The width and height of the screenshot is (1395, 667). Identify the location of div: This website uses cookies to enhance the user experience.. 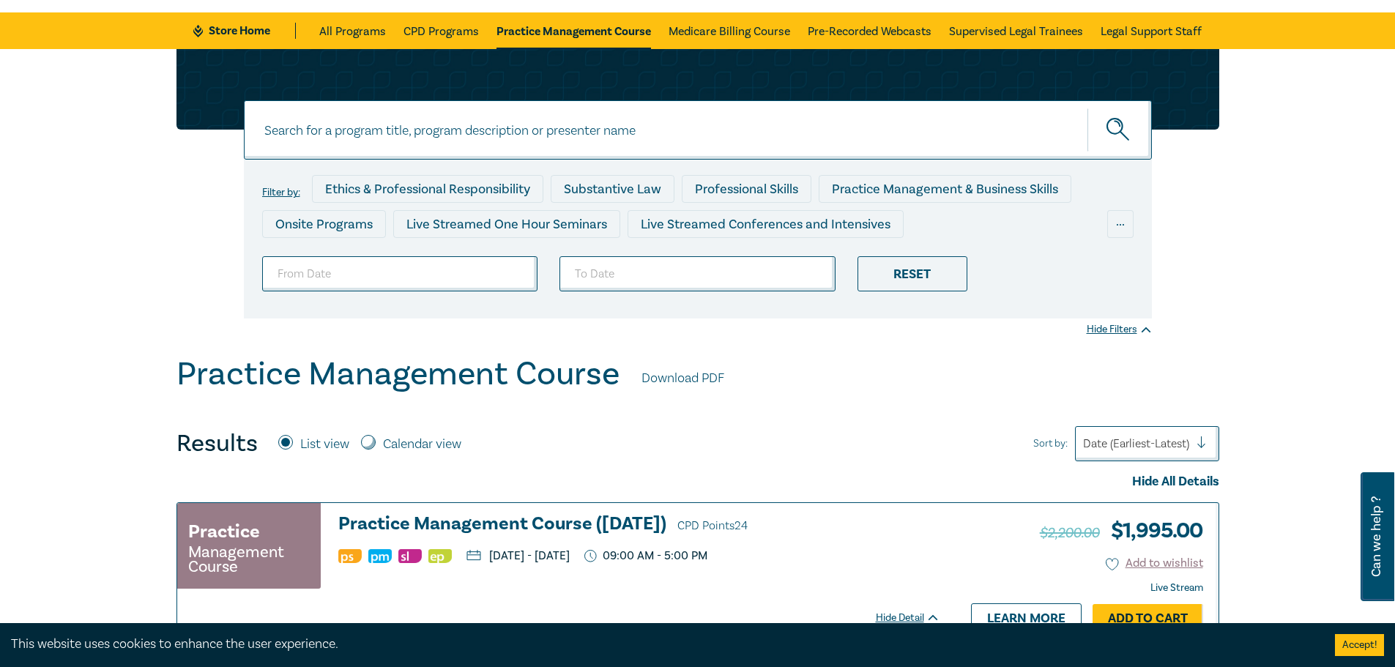
(662, 644).